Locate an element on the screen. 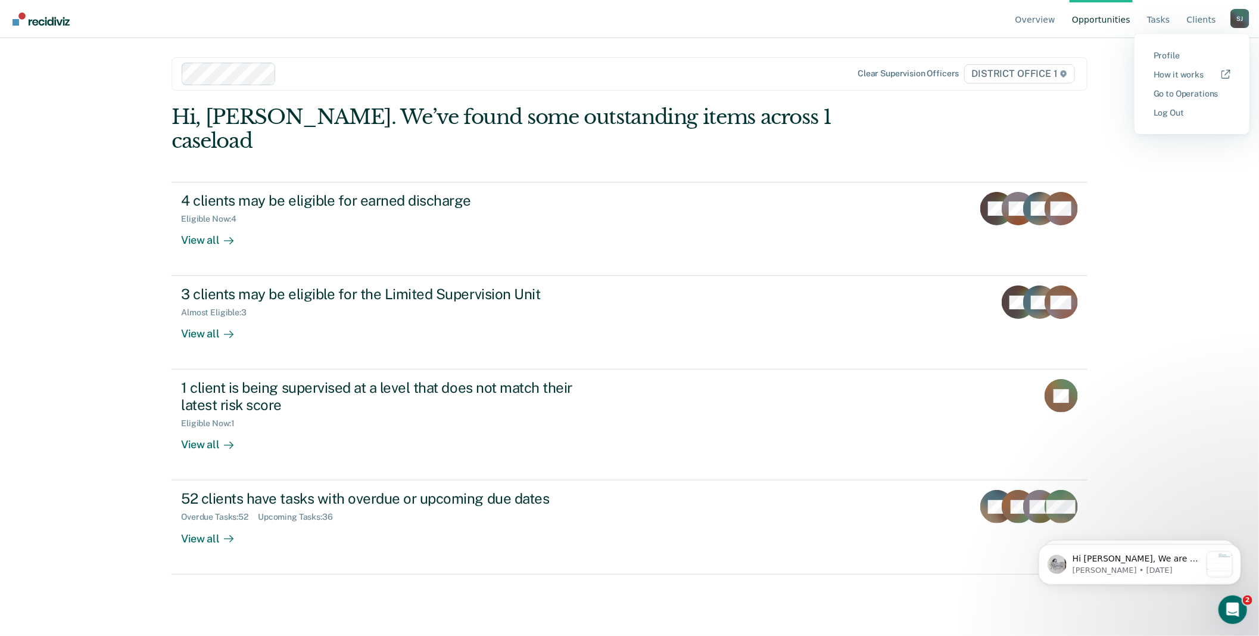  div: Overdue Tasks : 52 is located at coordinates (219, 516).